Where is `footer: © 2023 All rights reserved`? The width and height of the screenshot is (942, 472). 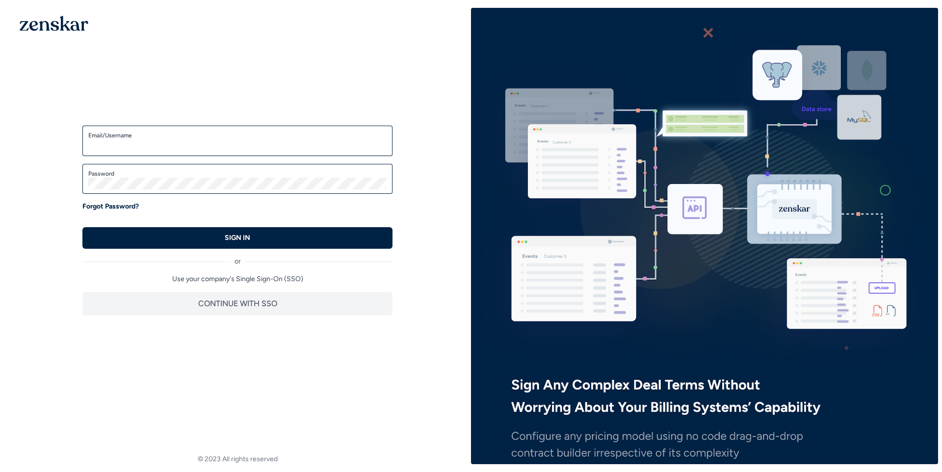
footer: © 2023 All rights reserved is located at coordinates (238, 459).